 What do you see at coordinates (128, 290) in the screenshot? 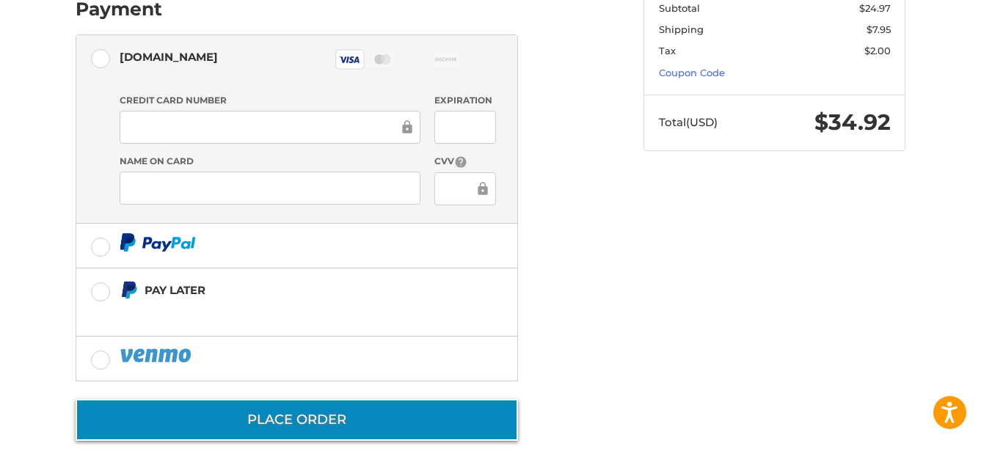
I see `img: Pay Later icon` at bounding box center [128, 290].